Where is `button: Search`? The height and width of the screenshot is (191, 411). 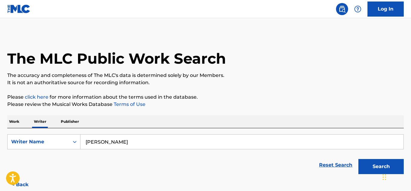
button: Search is located at coordinates (381, 167).